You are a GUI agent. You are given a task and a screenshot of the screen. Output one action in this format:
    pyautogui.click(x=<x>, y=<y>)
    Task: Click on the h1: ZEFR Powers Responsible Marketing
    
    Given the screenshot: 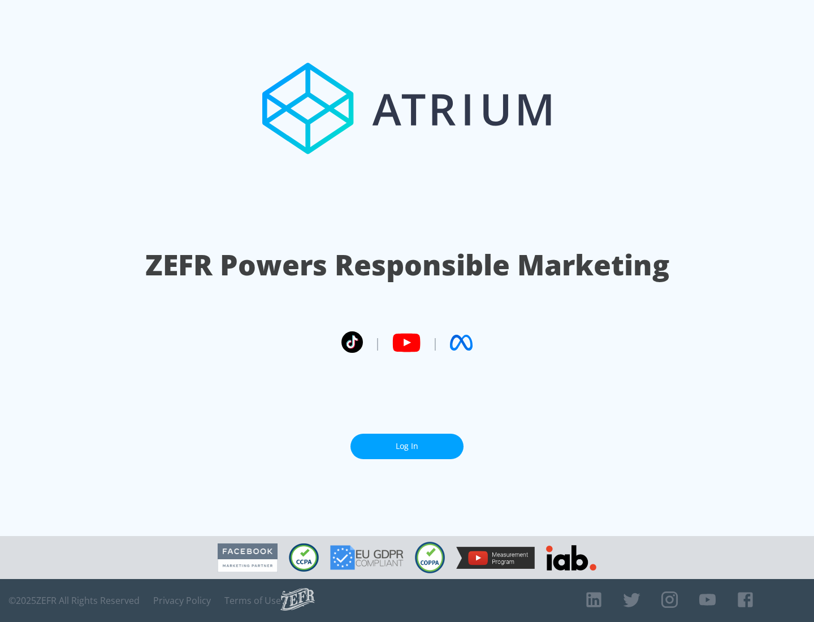 What is the action you would take?
    pyautogui.click(x=407, y=265)
    